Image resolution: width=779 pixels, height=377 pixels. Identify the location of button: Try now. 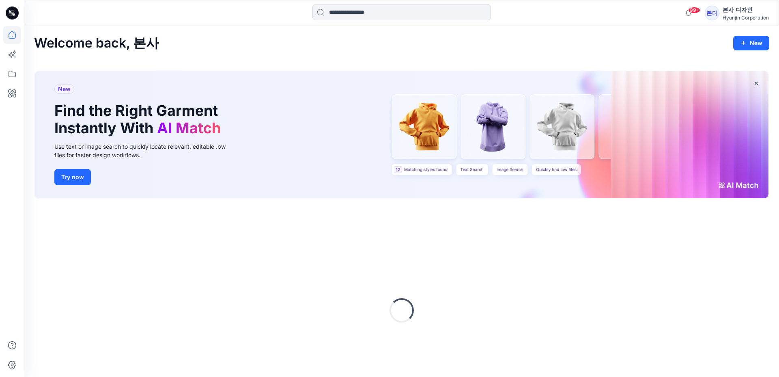
(73, 177).